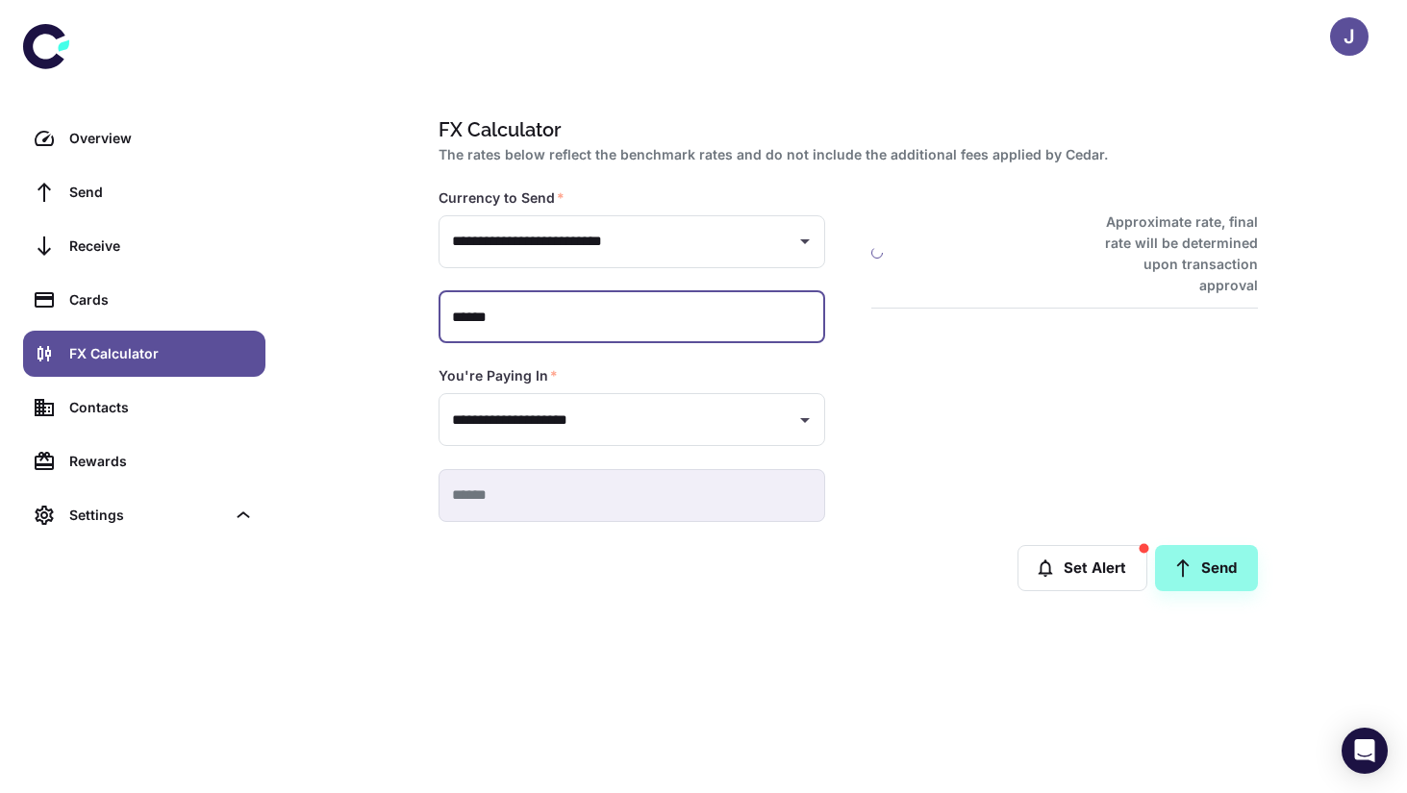 The width and height of the screenshot is (1407, 793). Describe the element at coordinates (844, 130) in the screenshot. I see `h1: FX Calculator` at that location.